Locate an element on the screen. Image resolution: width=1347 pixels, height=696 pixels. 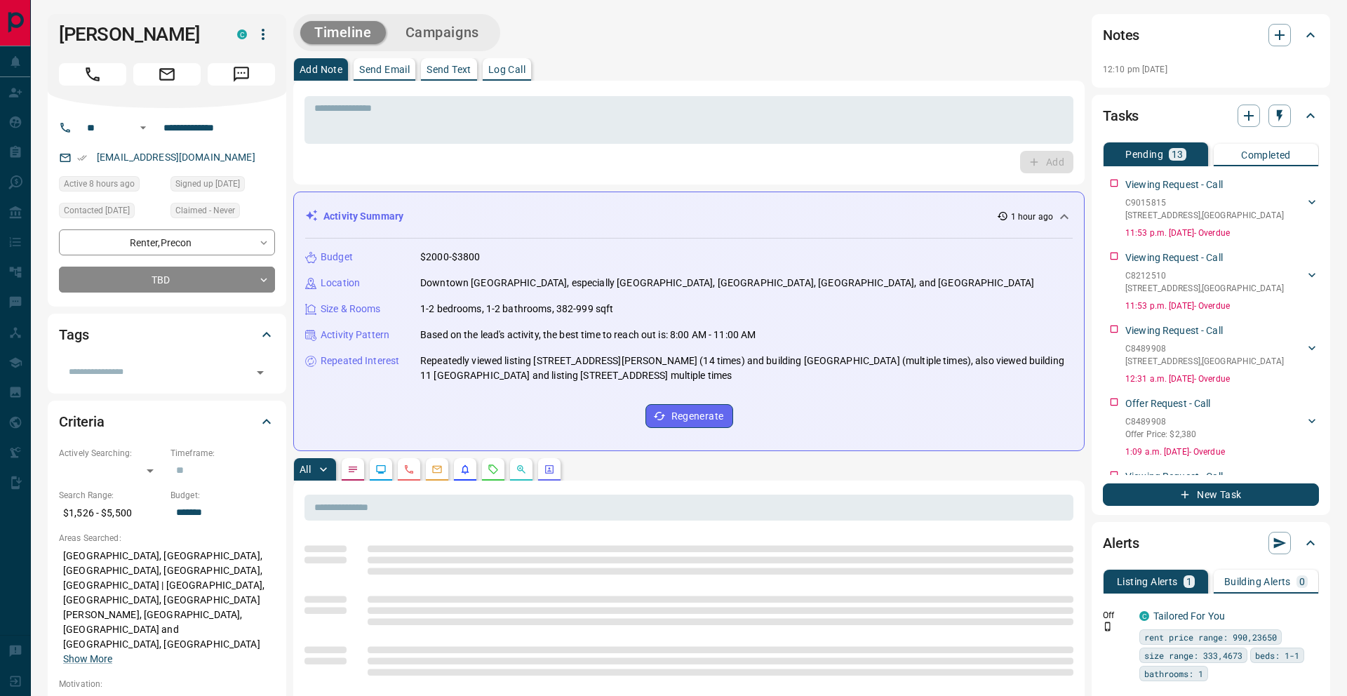
div: Notes is located at coordinates (1211, 35).